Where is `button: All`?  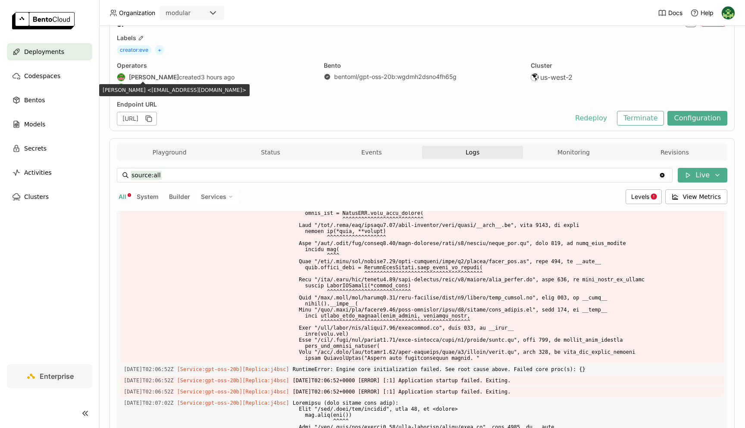
button: All is located at coordinates (122, 197).